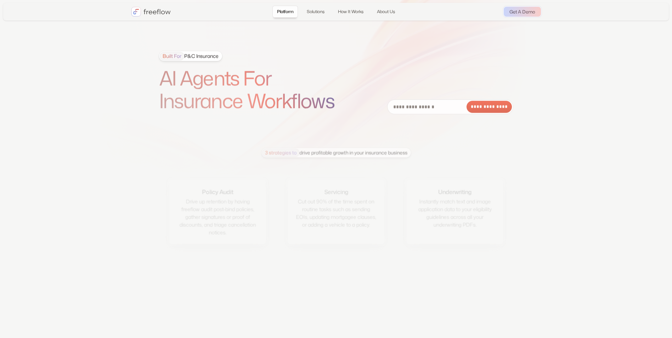  I want to click on form: Email Form, so click(450, 107).